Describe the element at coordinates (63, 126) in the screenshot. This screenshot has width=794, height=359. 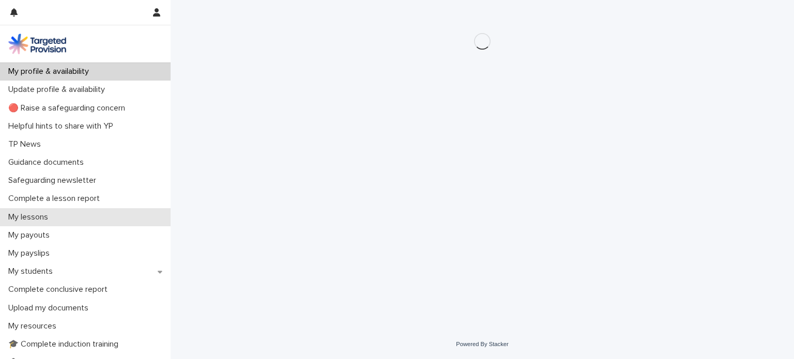
I see `p: Helpful hints to share with YP` at that location.